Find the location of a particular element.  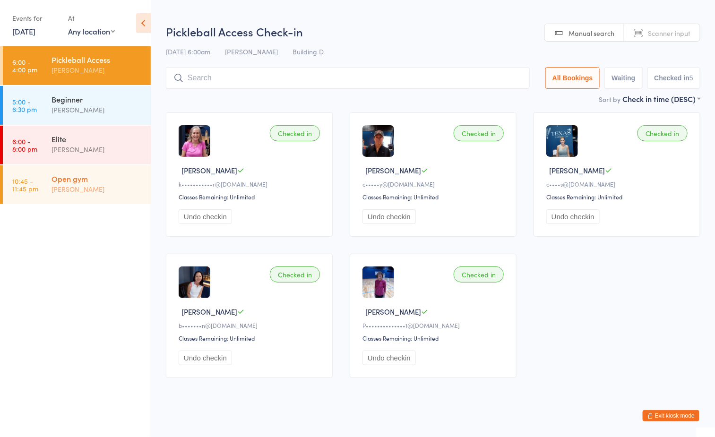

button: Waiting is located at coordinates (624, 78).